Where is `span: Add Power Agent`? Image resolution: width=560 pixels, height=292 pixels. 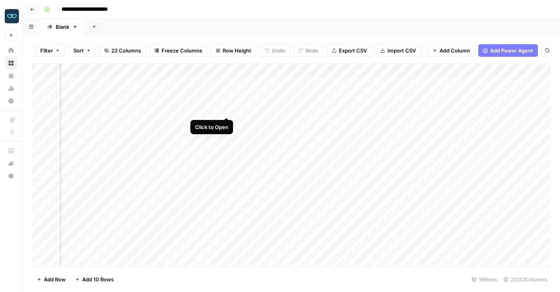
span: Add Power Agent is located at coordinates (511, 51).